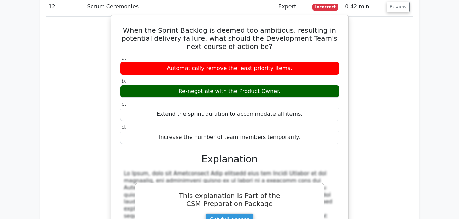  What do you see at coordinates (325, 7) in the screenshot?
I see `span: Incorrect` at bounding box center [325, 7].